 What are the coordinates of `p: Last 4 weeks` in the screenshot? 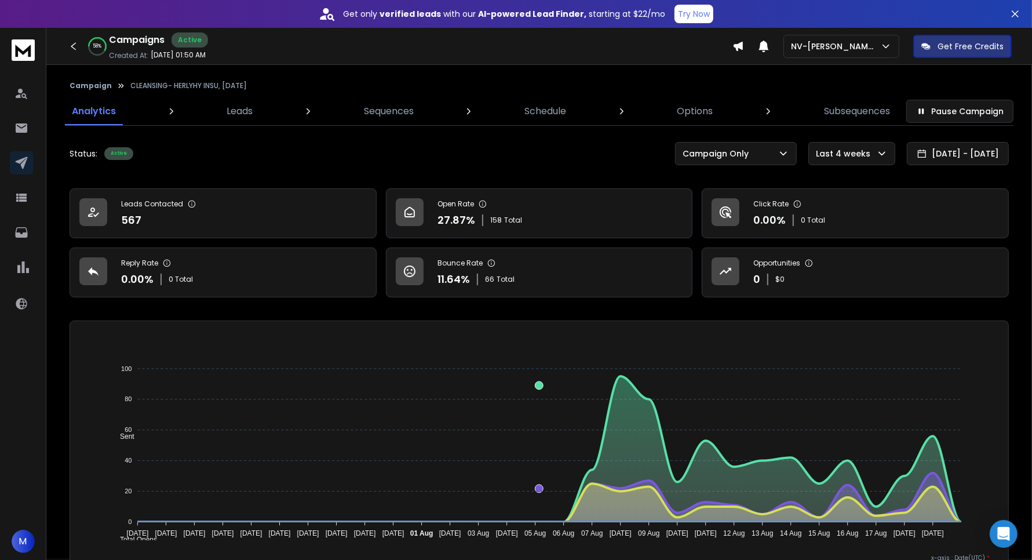 It's located at (845, 154).